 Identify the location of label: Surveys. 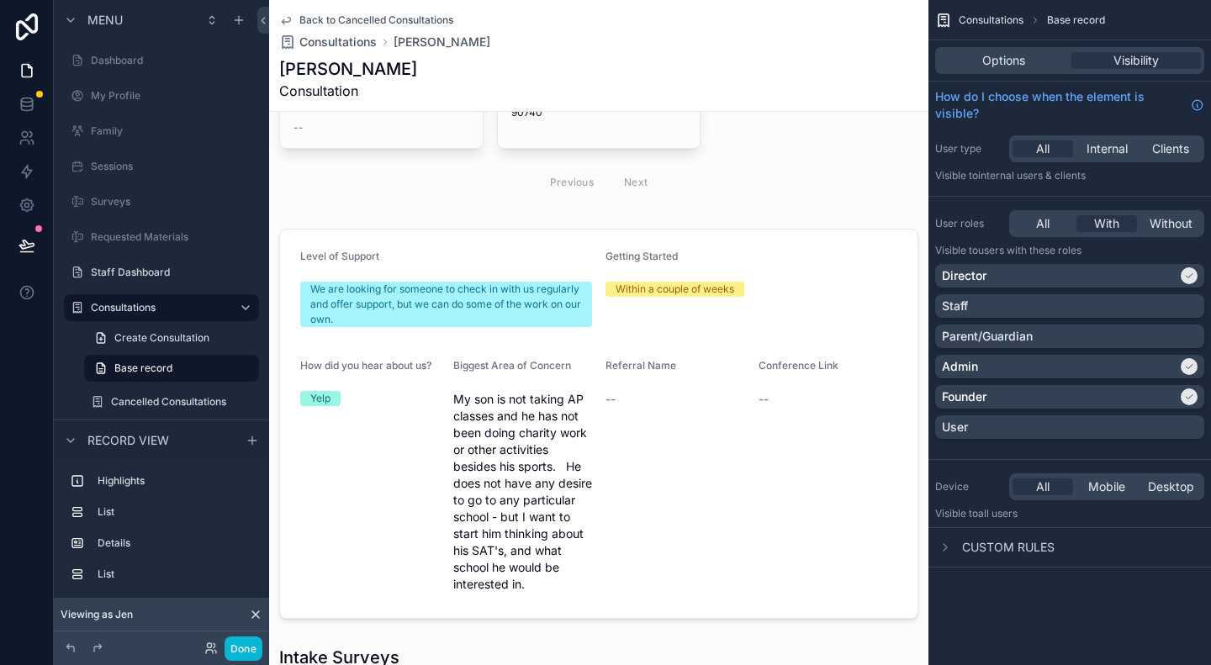
(173, 202).